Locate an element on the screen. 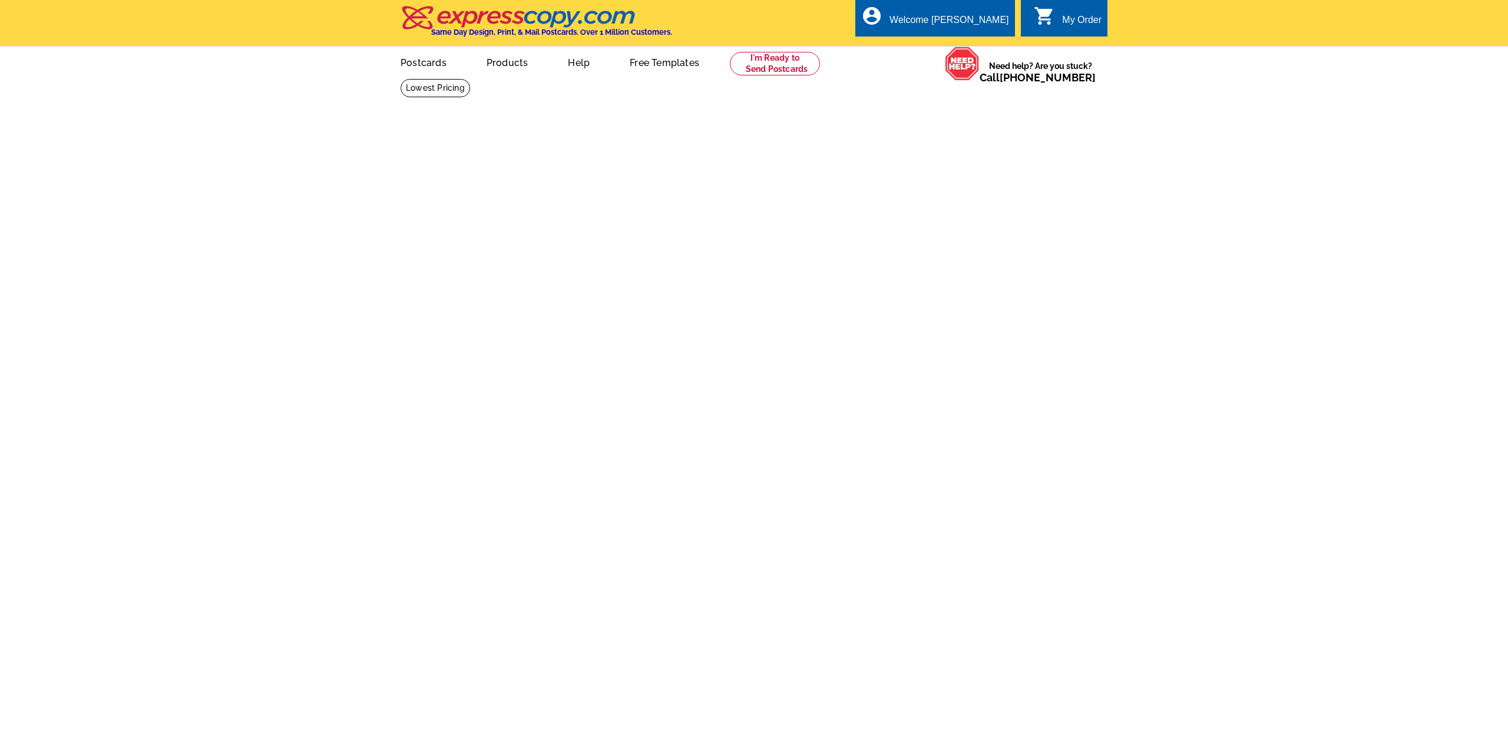 This screenshot has width=1508, height=749. img: help is located at coordinates (962, 64).